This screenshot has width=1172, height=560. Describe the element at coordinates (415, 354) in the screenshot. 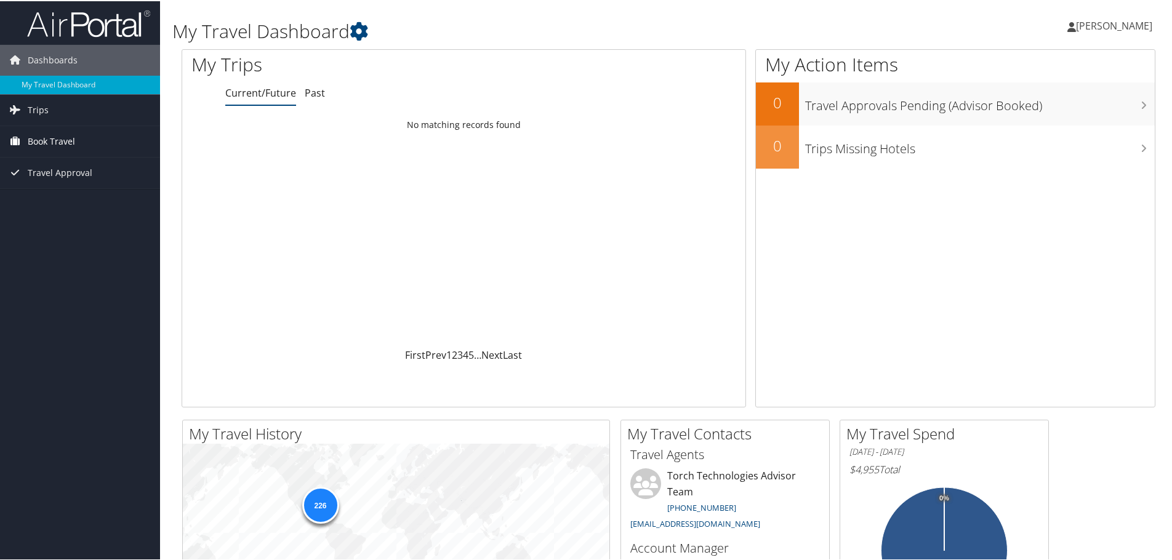

I see `a: First` at that location.